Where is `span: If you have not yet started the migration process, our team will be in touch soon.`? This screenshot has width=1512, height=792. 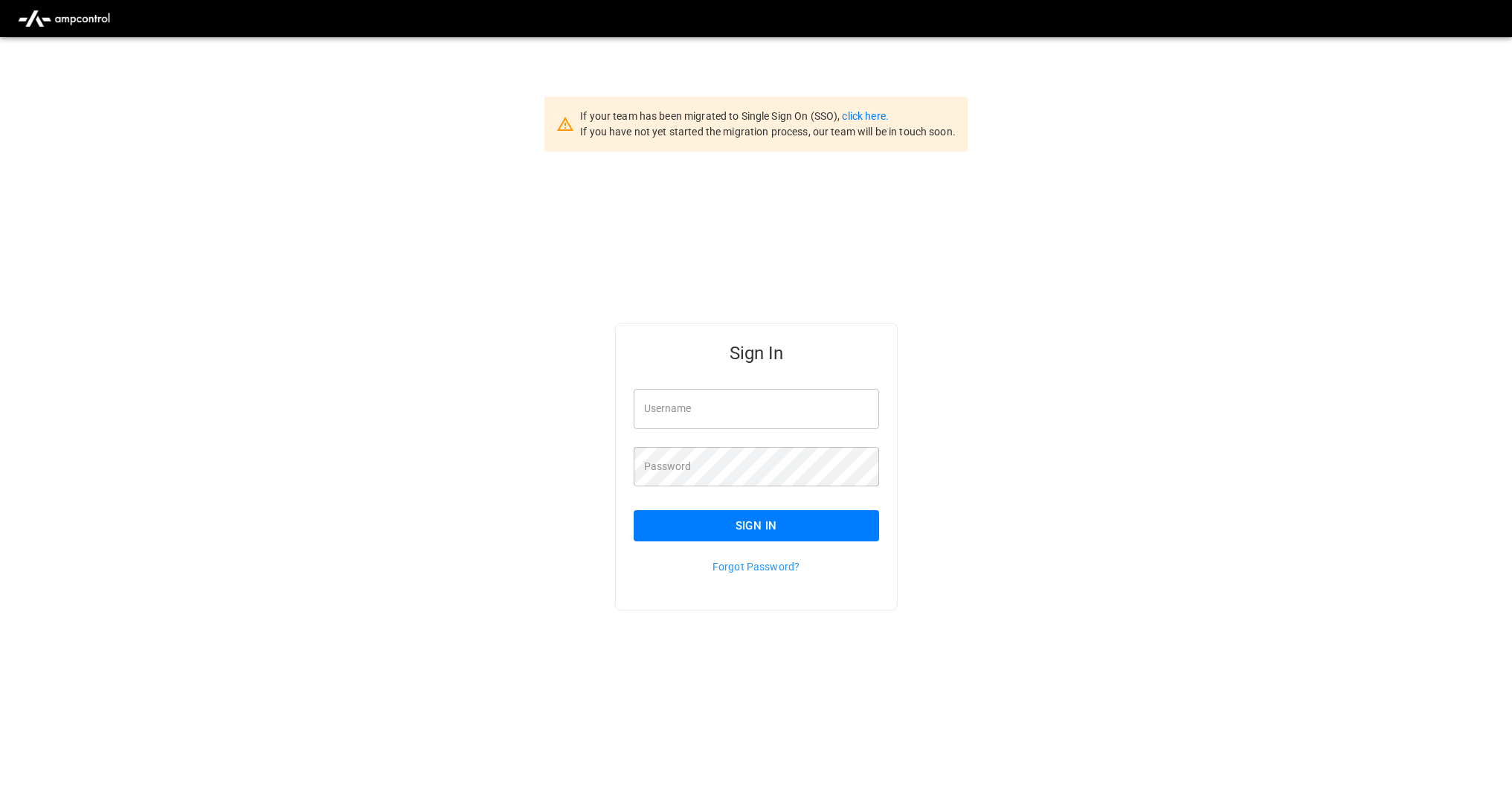
span: If you have not yet started the migration process, our team will be in touch soon. is located at coordinates (767, 132).